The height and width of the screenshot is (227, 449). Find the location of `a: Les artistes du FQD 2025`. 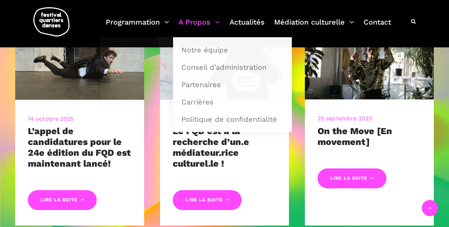

a: Les artistes du FQD 2025 is located at coordinates (174, 67).